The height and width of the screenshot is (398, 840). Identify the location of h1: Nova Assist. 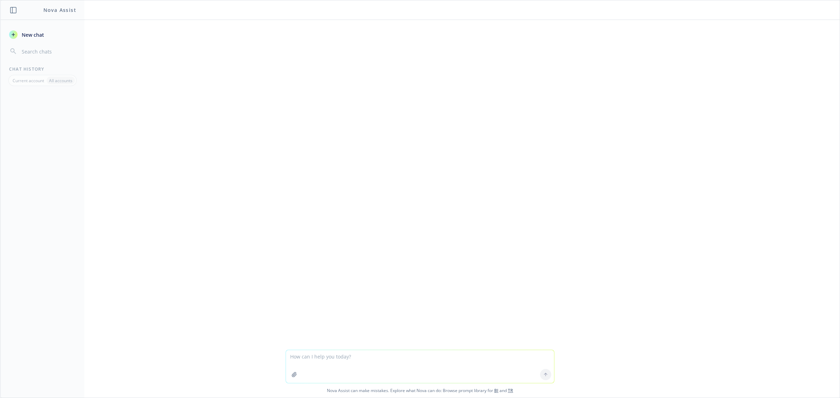
(60, 10).